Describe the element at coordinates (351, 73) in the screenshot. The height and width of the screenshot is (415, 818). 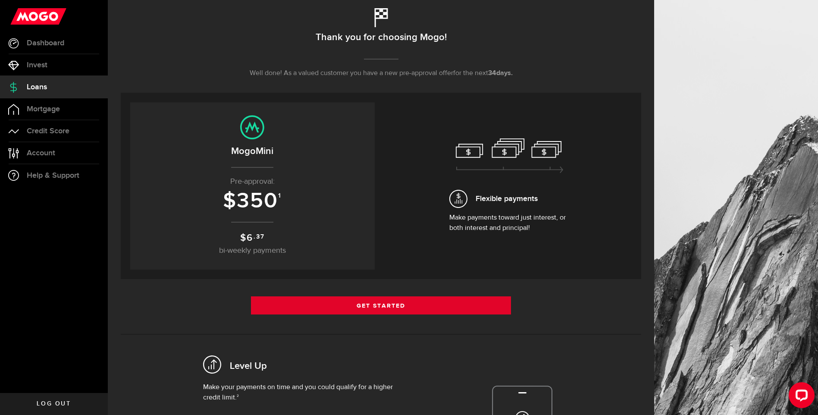
I see `span: Well done! As a valued customer you have a new pre-approval offer` at that location.